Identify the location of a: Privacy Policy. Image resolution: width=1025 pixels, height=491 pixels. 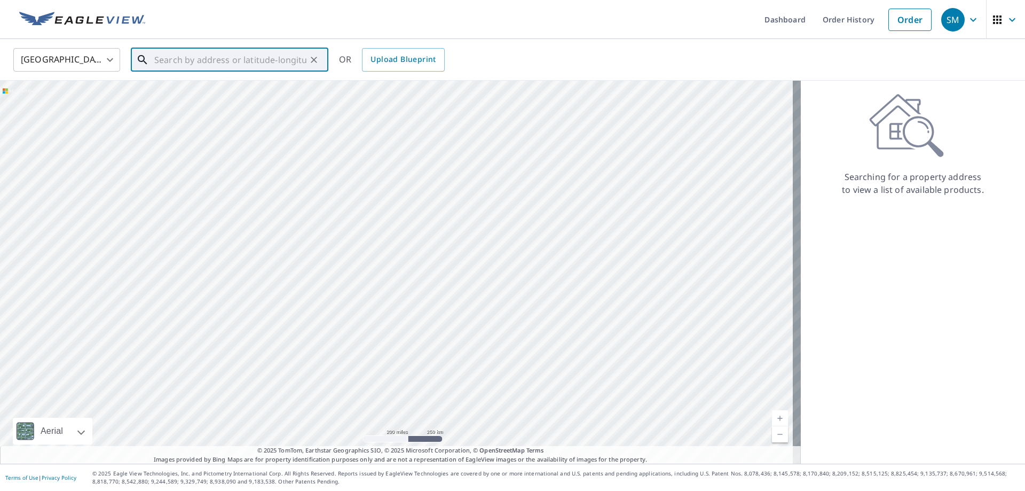
(59, 477).